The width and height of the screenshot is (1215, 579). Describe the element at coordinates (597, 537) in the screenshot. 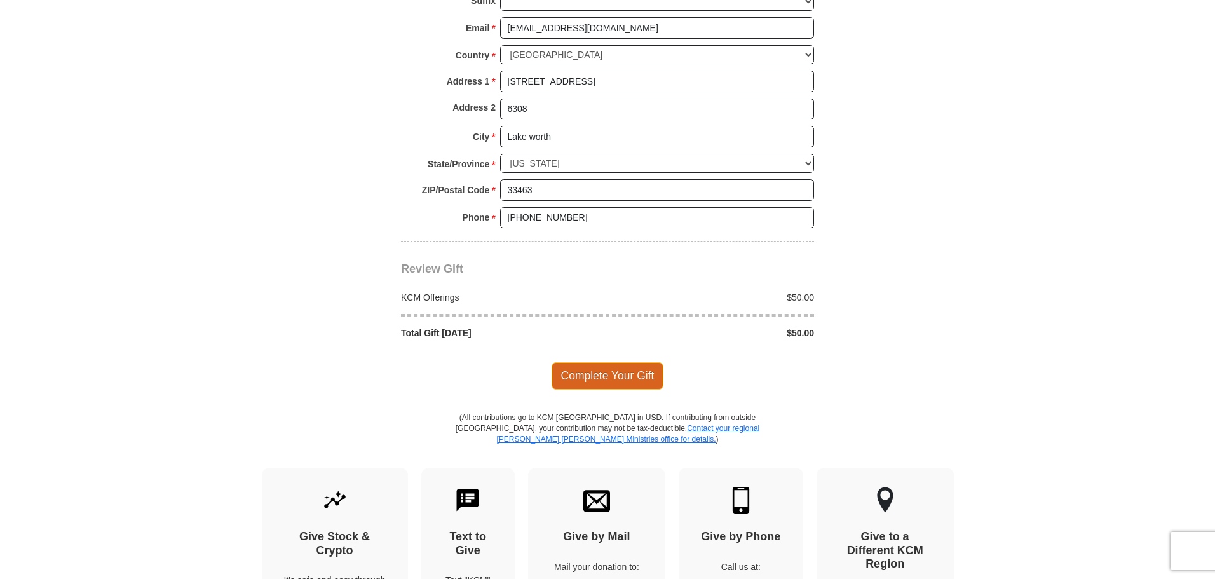

I see `h4: Give by Mail` at that location.